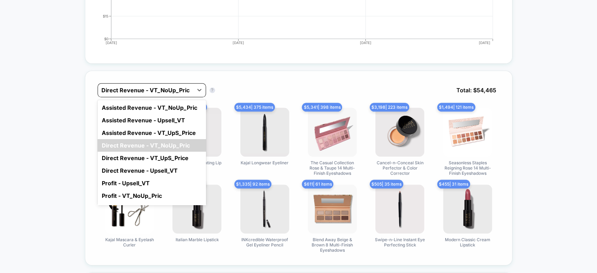 Image resolution: width=597 pixels, height=273 pixels. I want to click on img: Kajal Longwear Eyeliner, so click(265, 132).